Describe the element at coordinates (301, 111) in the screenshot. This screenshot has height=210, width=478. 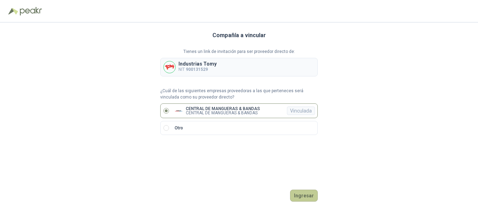
I see `div: Vinculada` at that location.